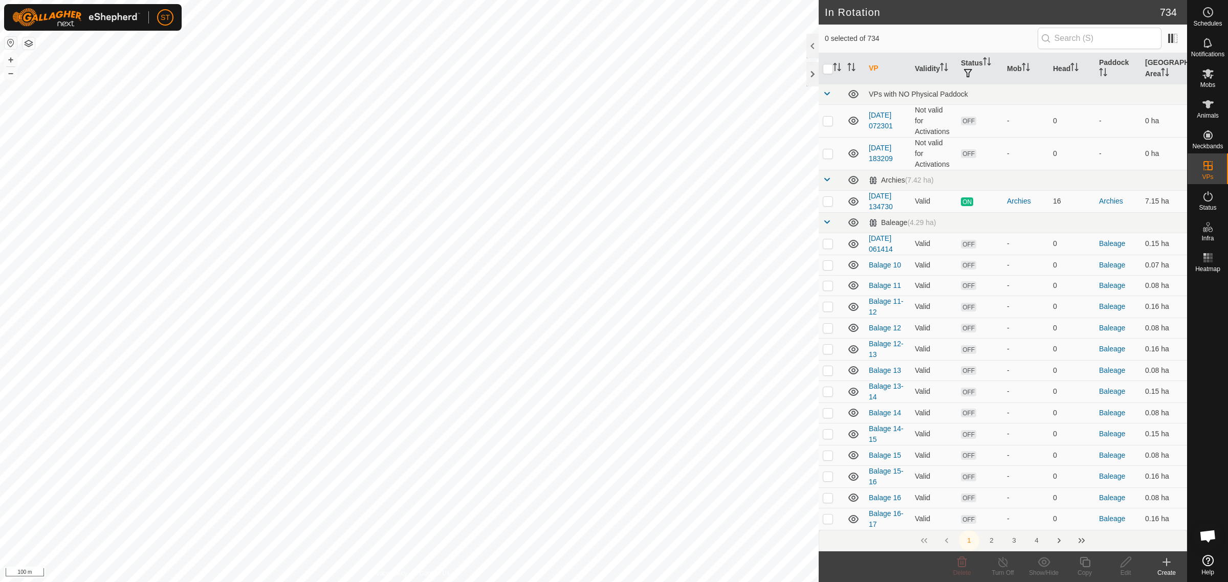  What do you see at coordinates (1072, 69) in the screenshot?
I see `th: Head` at bounding box center [1072, 69].